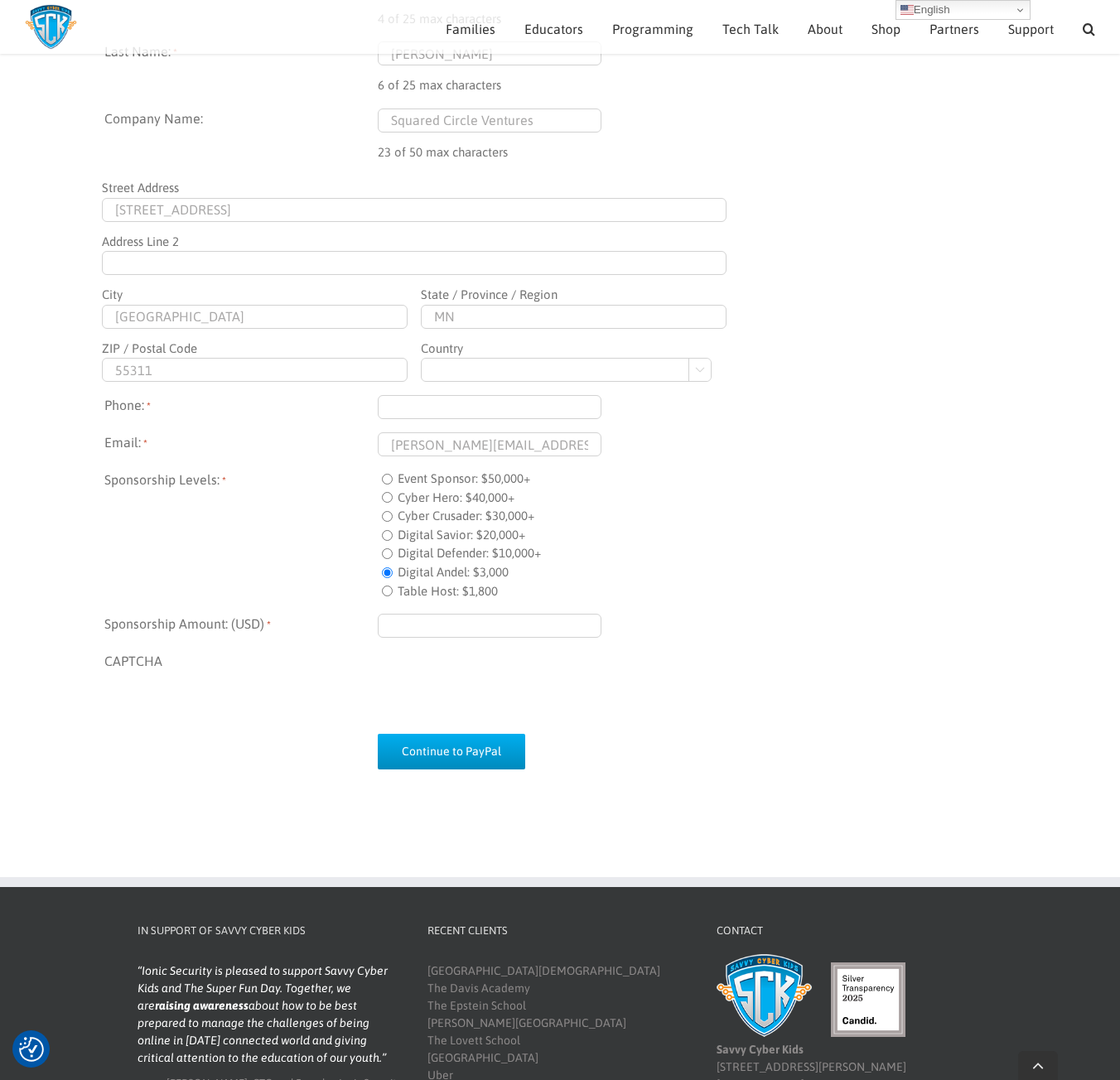 The height and width of the screenshot is (1080, 1120). Describe the element at coordinates (469, 553) in the screenshot. I see `label: Digital Defender: $10,000+` at that location.